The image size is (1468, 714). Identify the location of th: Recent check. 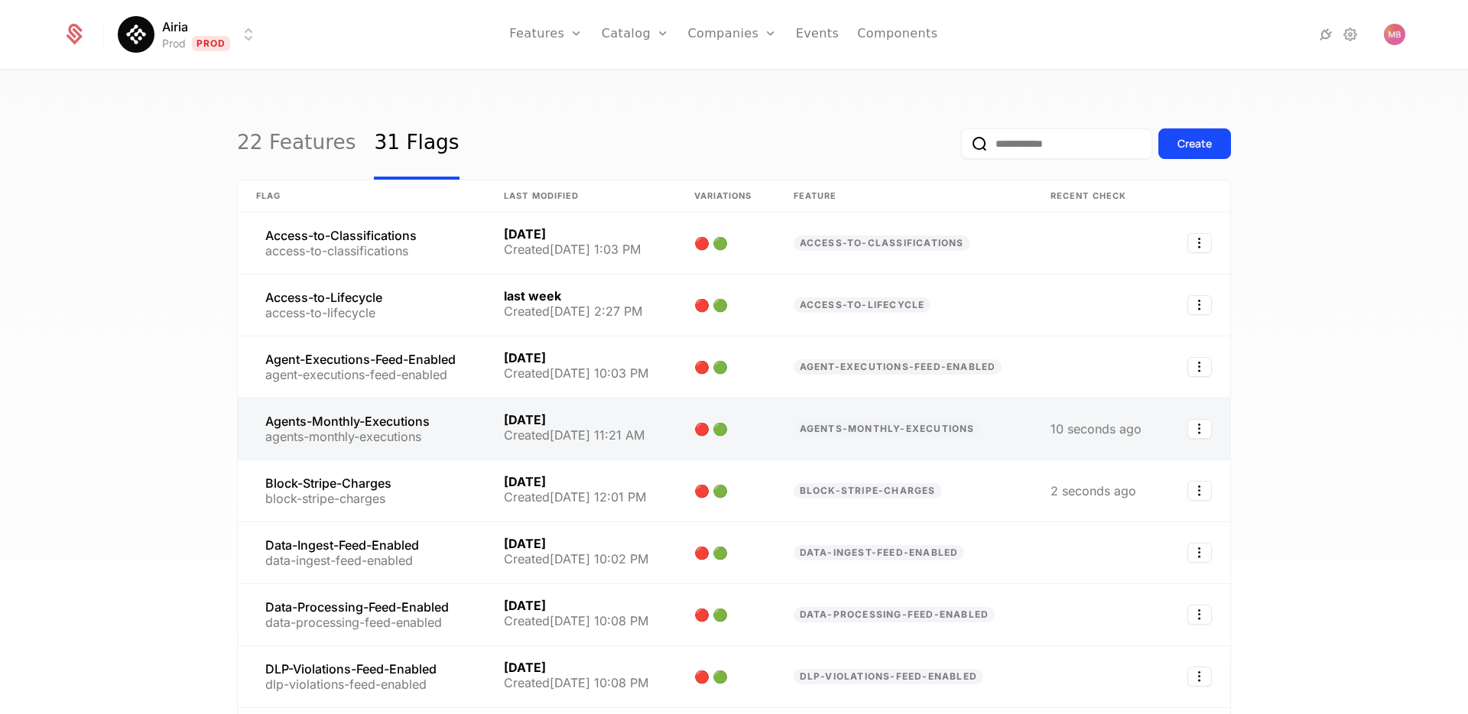
(1098, 196).